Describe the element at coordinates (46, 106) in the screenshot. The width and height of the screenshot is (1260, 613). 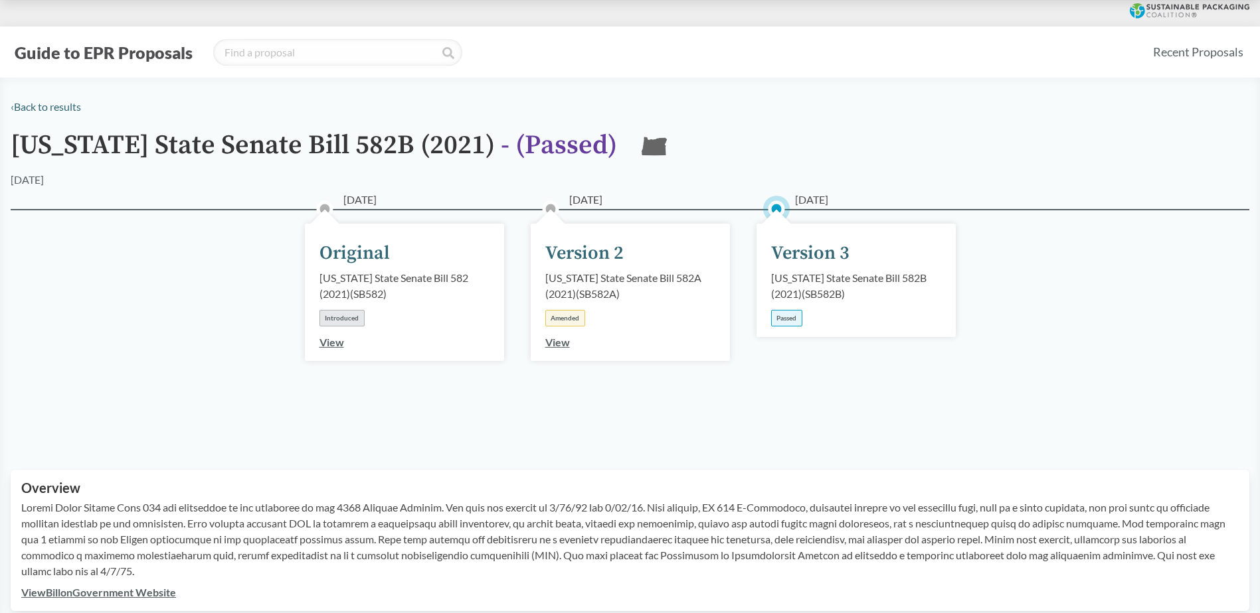
I see `a: ‹Back to results` at that location.